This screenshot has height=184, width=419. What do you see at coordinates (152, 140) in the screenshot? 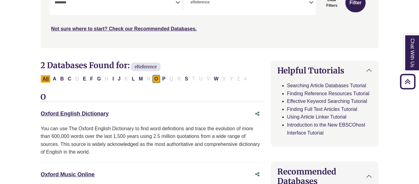
I see `div: You can use The Oxford English Dictionary to find word definitions and trace the evolution of mor...` at bounding box center [152, 140].